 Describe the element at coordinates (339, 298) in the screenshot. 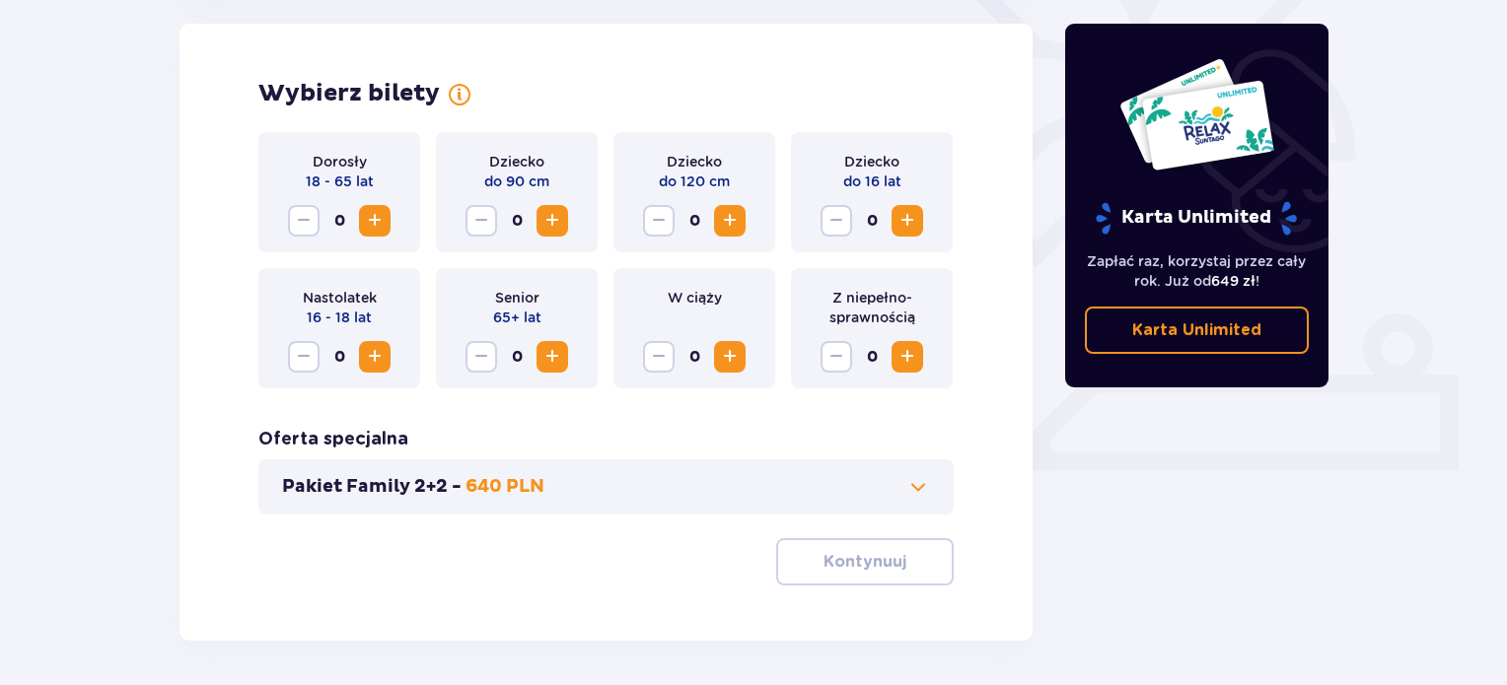

I see `p: Nastolatek` at that location.